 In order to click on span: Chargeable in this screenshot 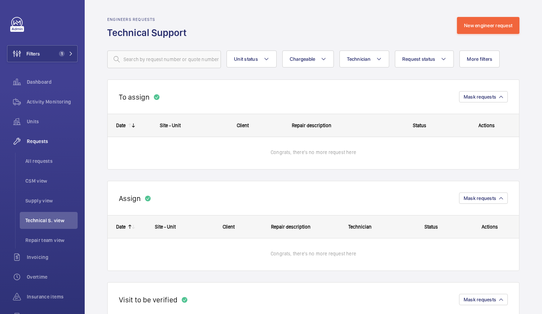, I will do `click(303, 59)`.